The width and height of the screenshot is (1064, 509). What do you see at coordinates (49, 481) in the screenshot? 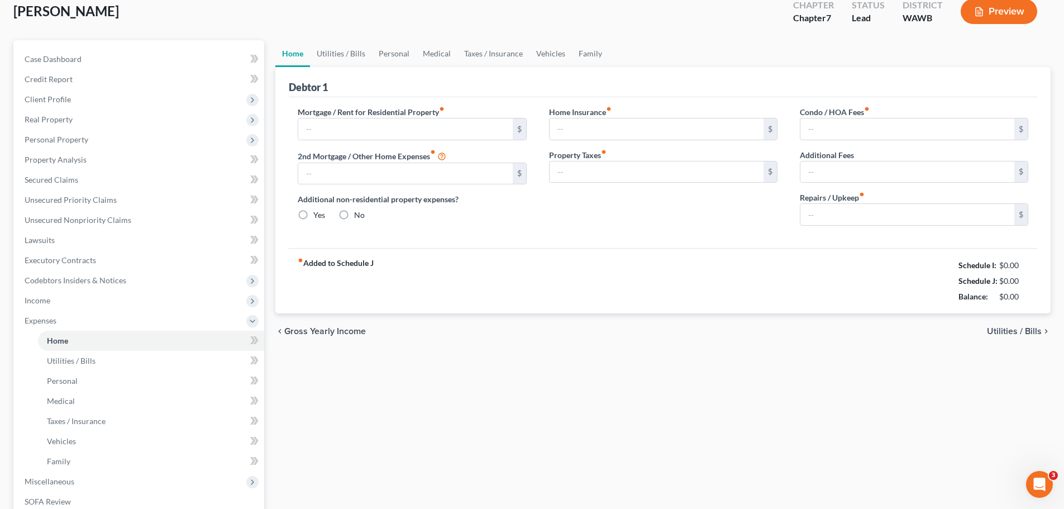
I see `span: Miscellaneous` at bounding box center [49, 481].